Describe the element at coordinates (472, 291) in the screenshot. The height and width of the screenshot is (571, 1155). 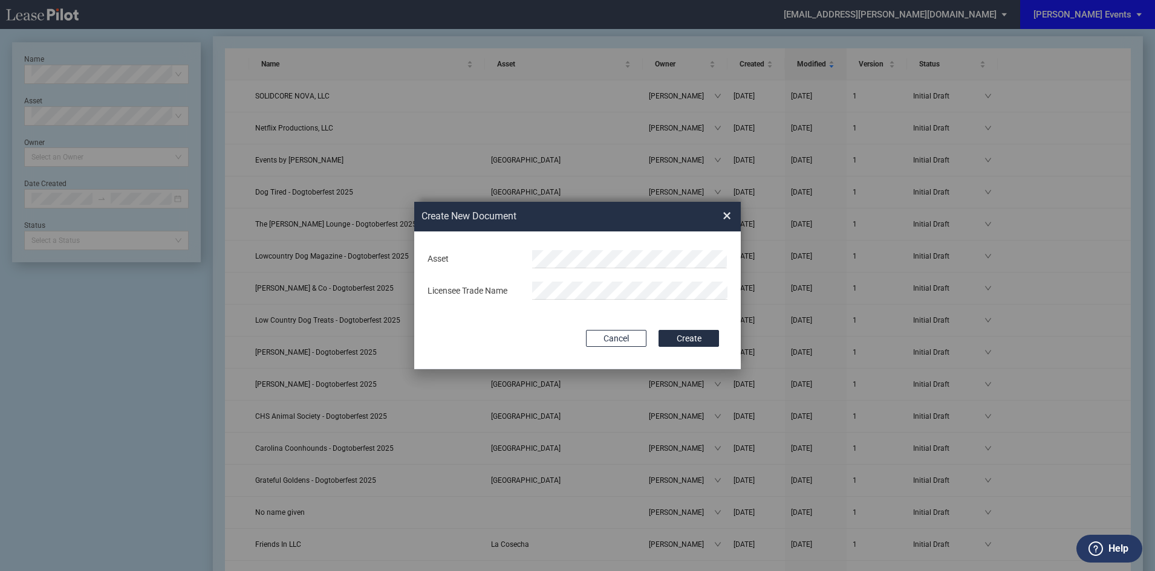
I see `div: Licensee Trade Name` at that location.